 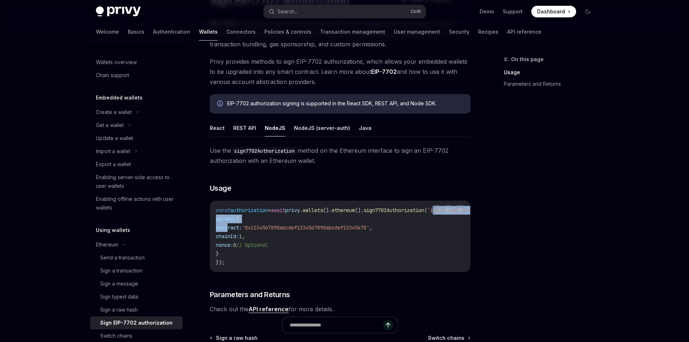 I want to click on span: '0x1234567890abcdef1234567890abcdef12345678', so click(x=306, y=228).